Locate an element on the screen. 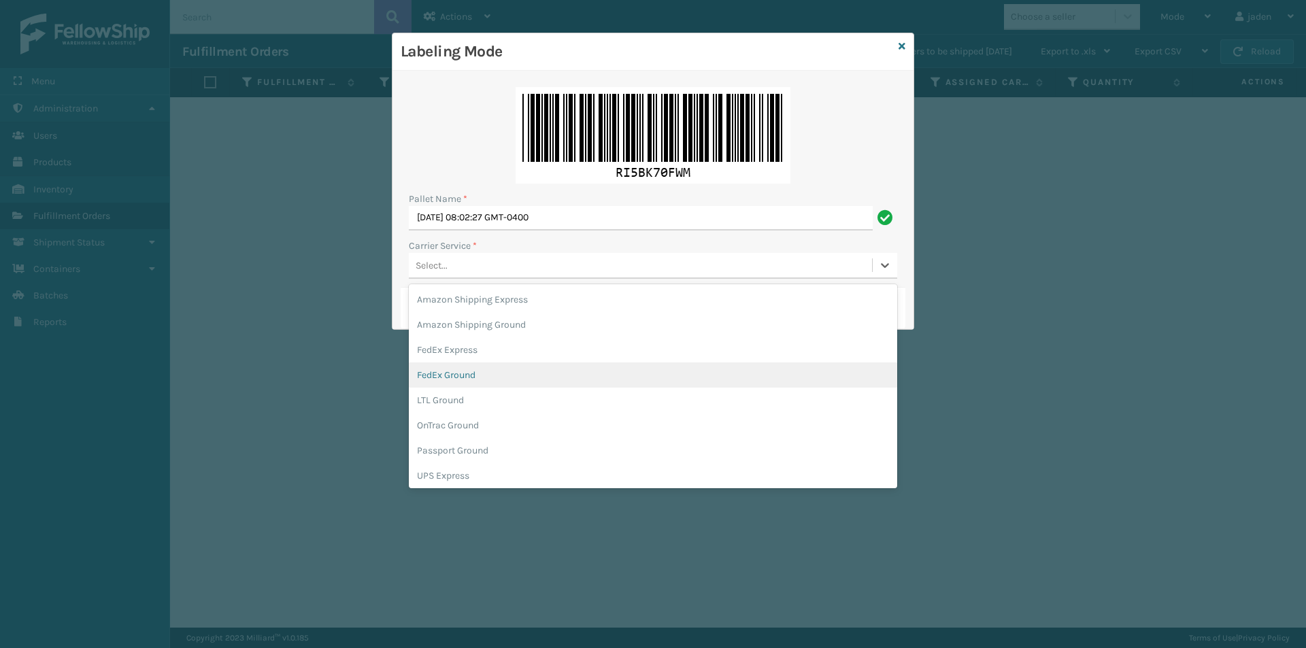 The image size is (1306, 648). div: Amazon Shipping Ground is located at coordinates (653, 324).